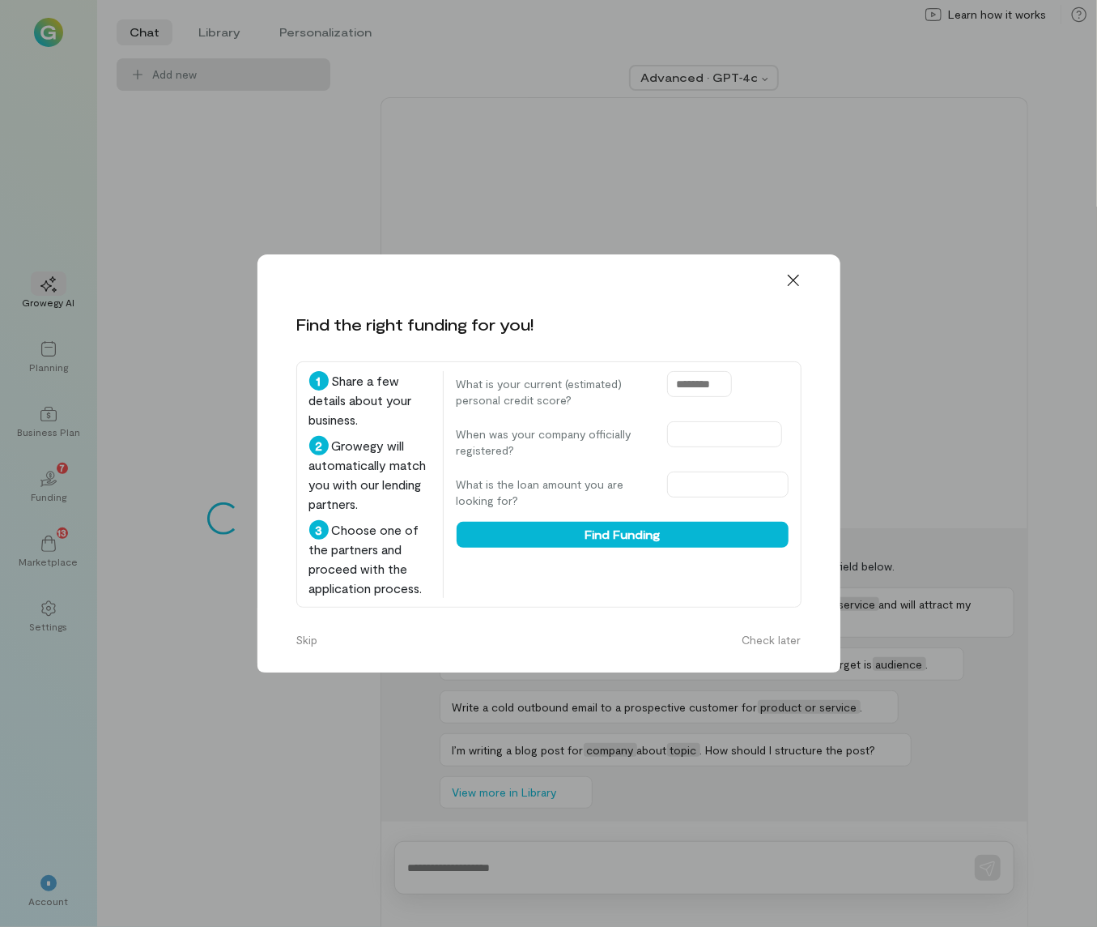  What do you see at coordinates (772, 640) in the screenshot?
I see `button: Check later` at bounding box center [772, 640].